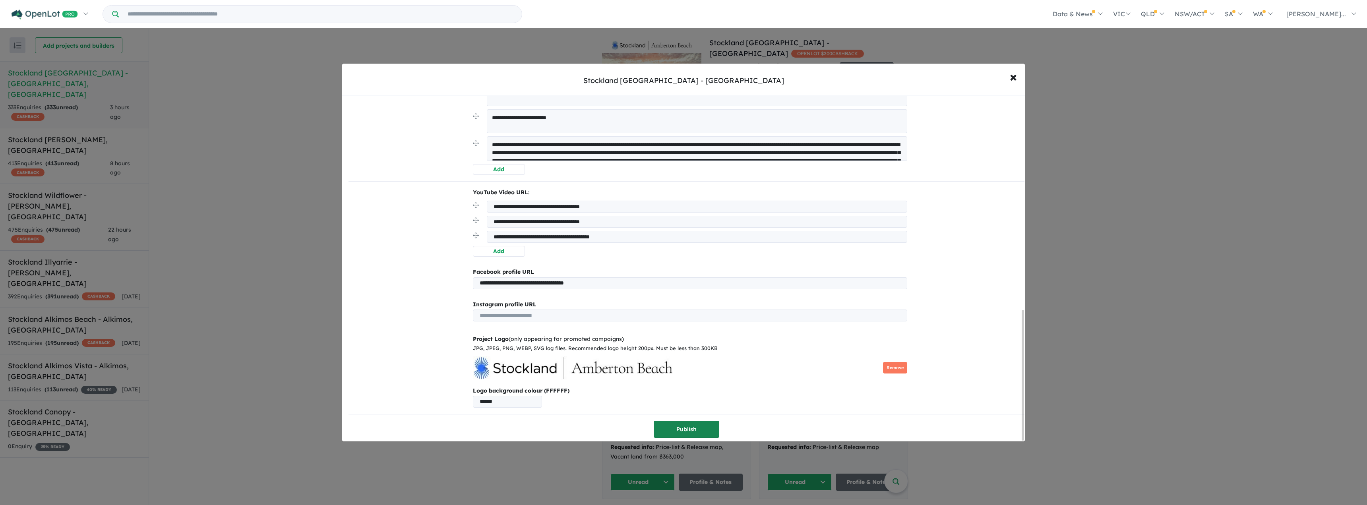  Describe the element at coordinates (690, 391) in the screenshot. I see `b: Logo background colour (FFFFFF)` at that location.